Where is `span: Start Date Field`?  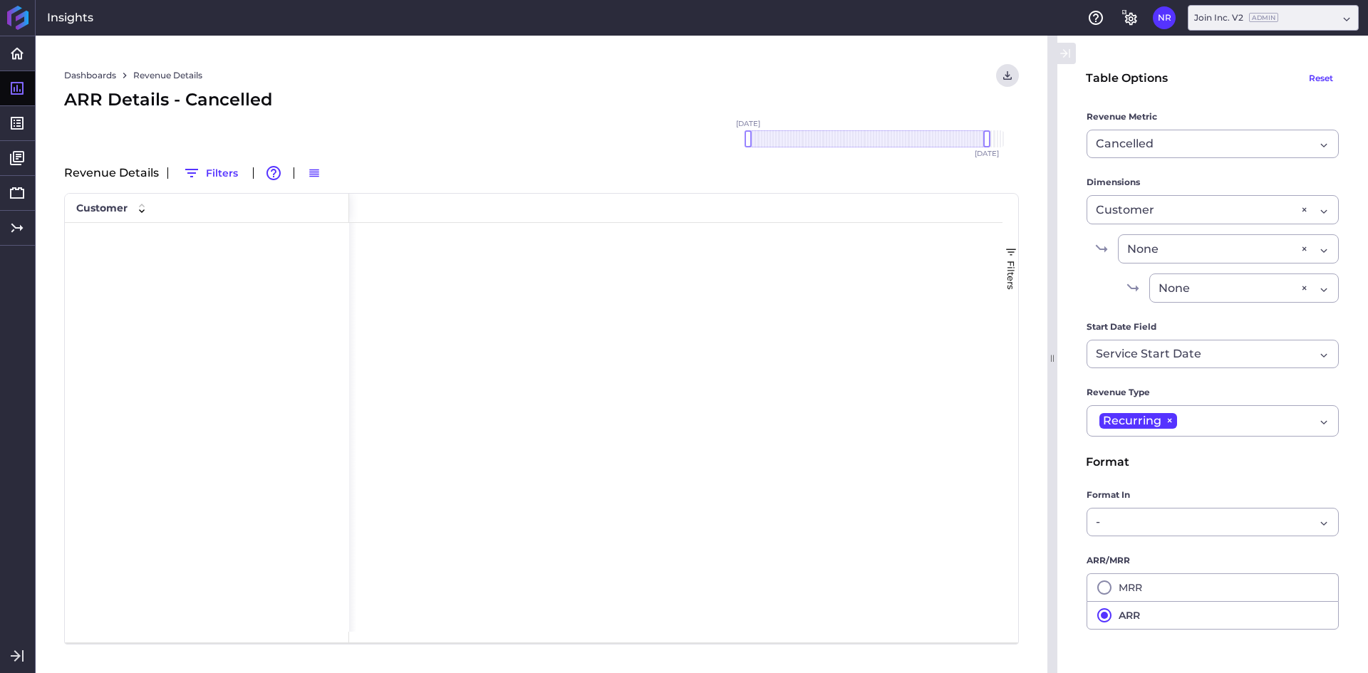 span: Start Date Field is located at coordinates (1121, 327).